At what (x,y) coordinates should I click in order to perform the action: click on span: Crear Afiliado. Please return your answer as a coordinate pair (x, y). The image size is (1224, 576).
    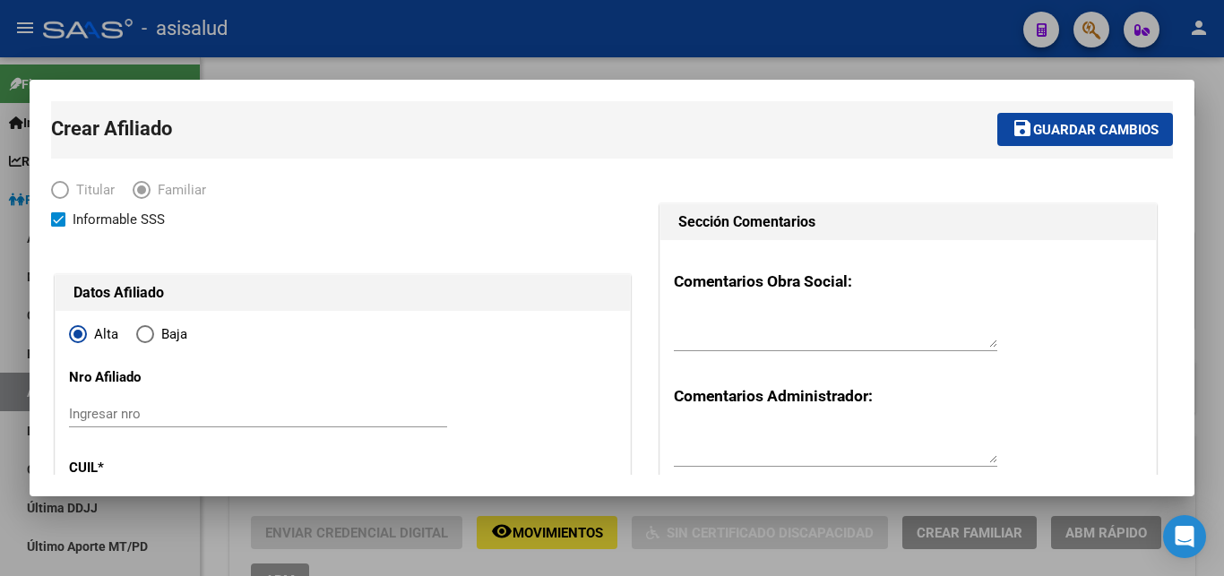
    Looking at the image, I should click on (111, 128).